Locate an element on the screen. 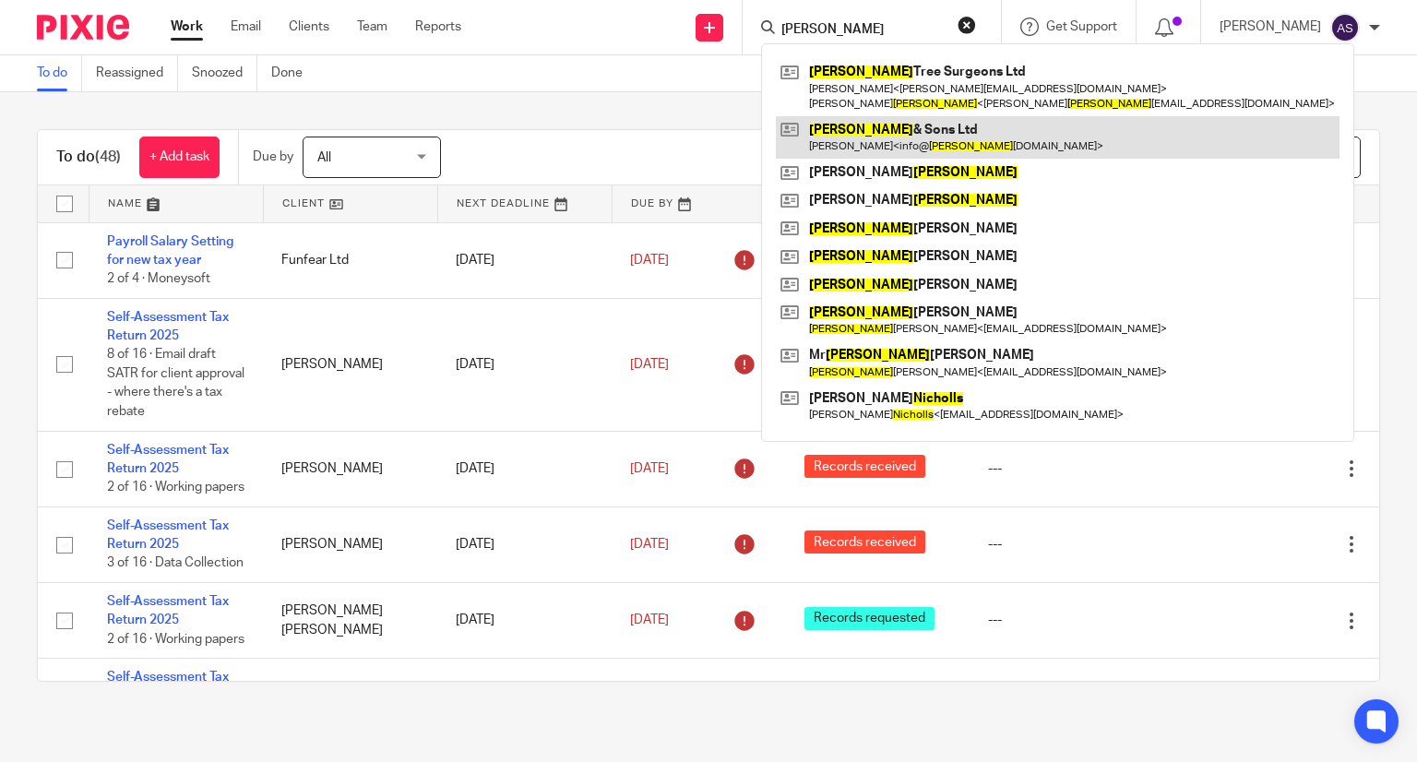  a: Reports is located at coordinates (438, 27).